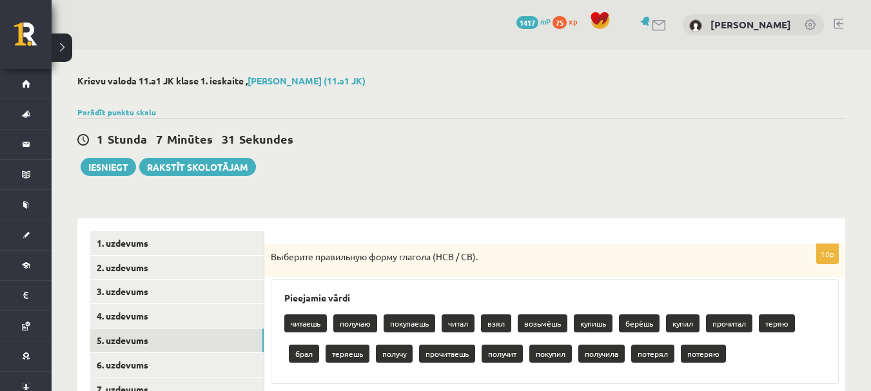  What do you see at coordinates (190, 139) in the screenshot?
I see `span: Minūtes` at bounding box center [190, 139].